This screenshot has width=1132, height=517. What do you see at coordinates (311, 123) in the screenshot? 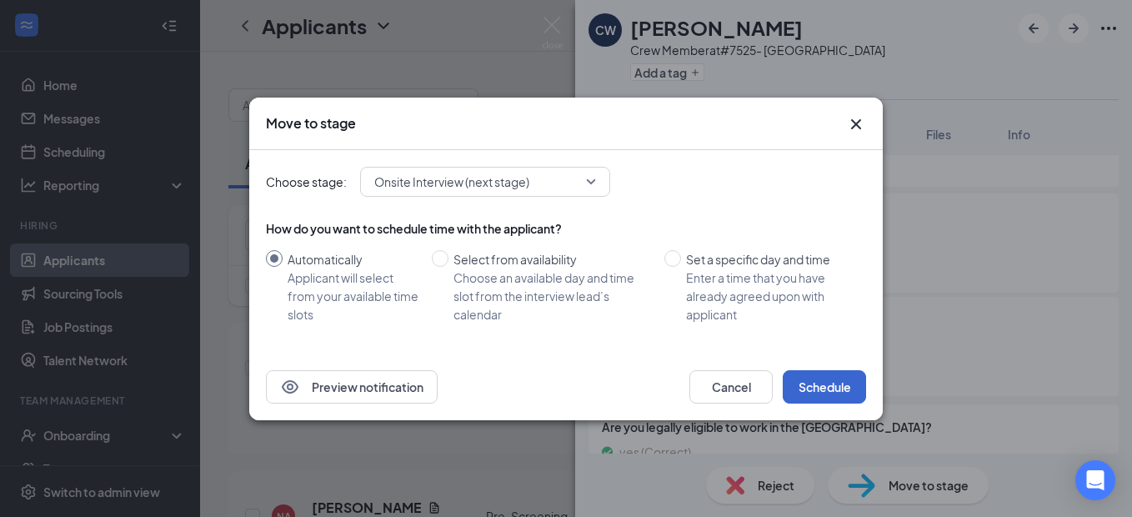
I see `h3: Move to stage` at bounding box center [311, 123].